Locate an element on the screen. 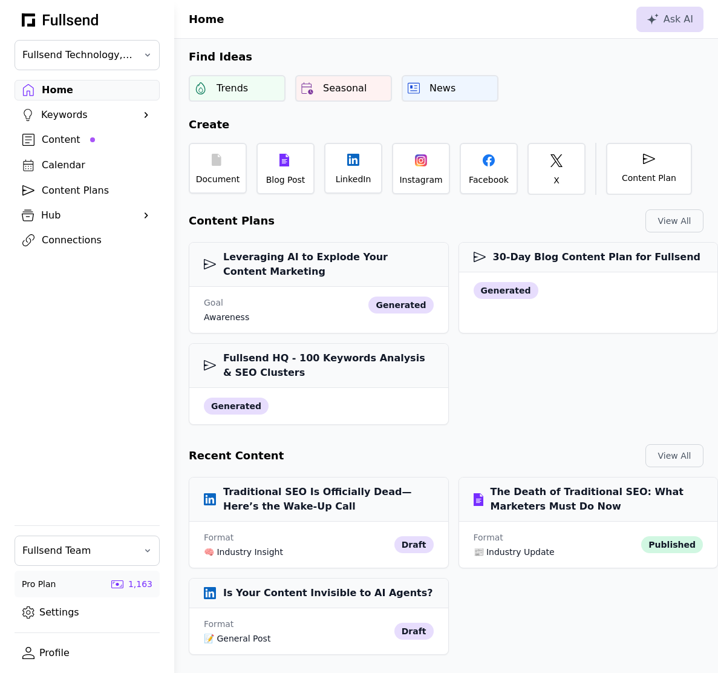 The image size is (718, 673). div: 🧠 Industry Insight is located at coordinates (297, 552).